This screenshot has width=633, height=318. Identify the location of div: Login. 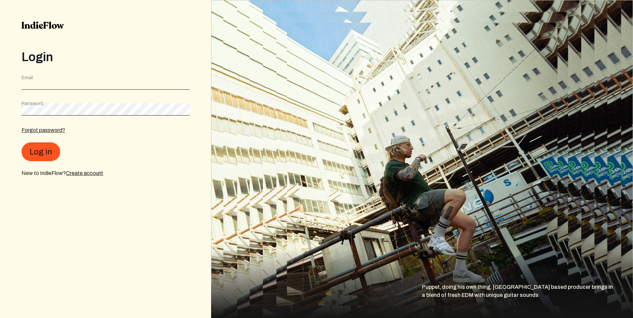
(105, 57).